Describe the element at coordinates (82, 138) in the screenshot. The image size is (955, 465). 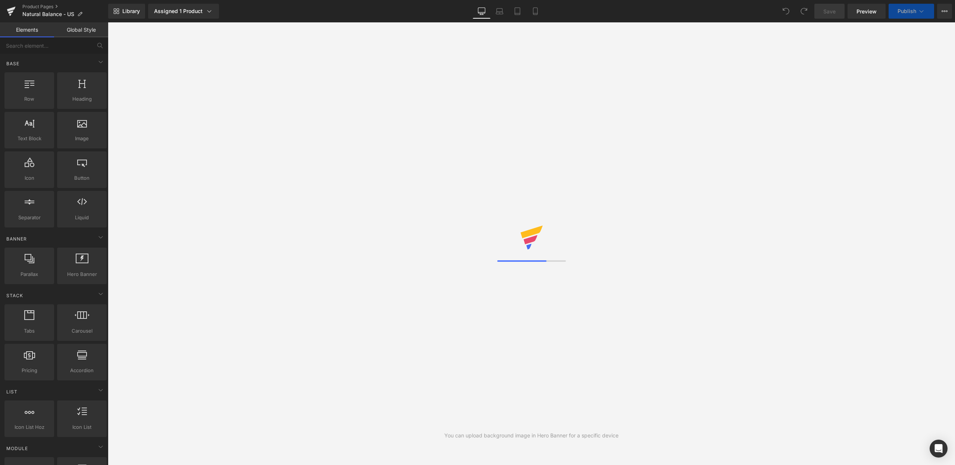
I see `span: Image` at that location.